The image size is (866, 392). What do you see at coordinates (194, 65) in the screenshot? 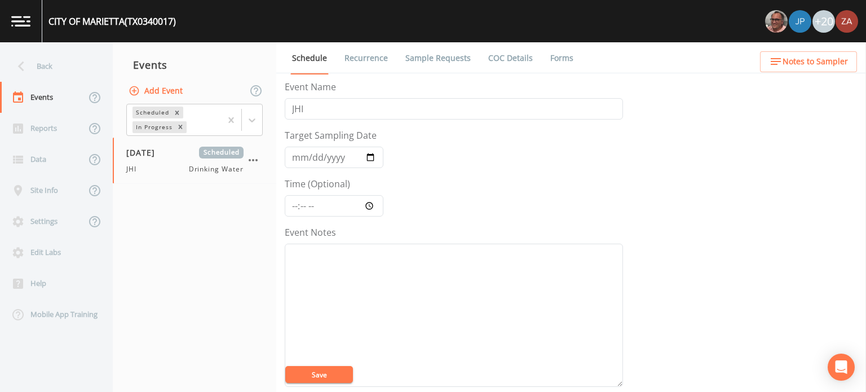
I see `div: Events` at bounding box center [194, 65].